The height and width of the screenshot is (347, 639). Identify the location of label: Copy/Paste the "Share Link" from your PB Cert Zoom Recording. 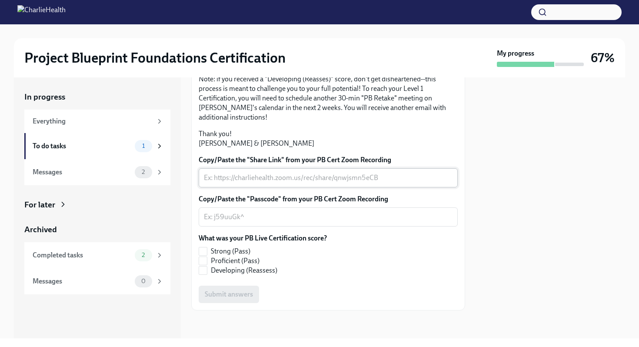
(328, 160).